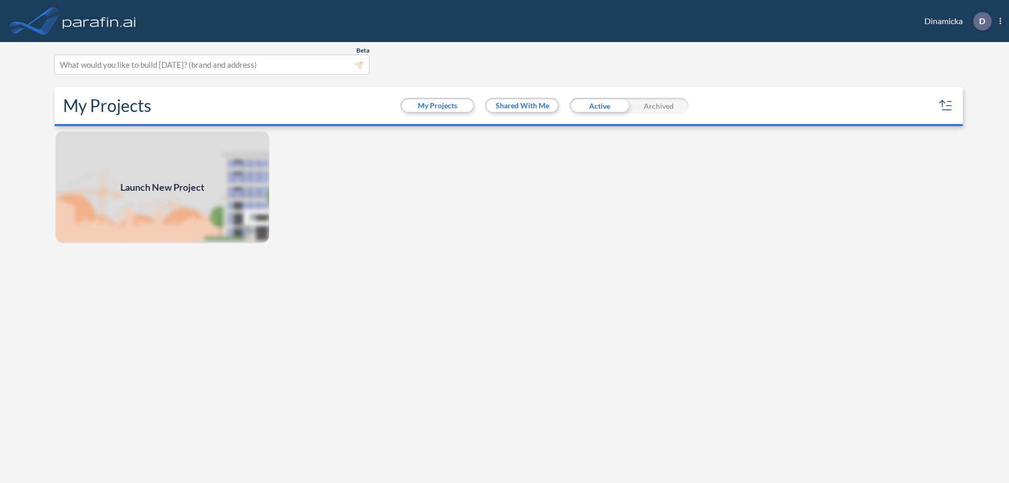 The image size is (1009, 483). I want to click on span: Launch New Project, so click(162, 187).